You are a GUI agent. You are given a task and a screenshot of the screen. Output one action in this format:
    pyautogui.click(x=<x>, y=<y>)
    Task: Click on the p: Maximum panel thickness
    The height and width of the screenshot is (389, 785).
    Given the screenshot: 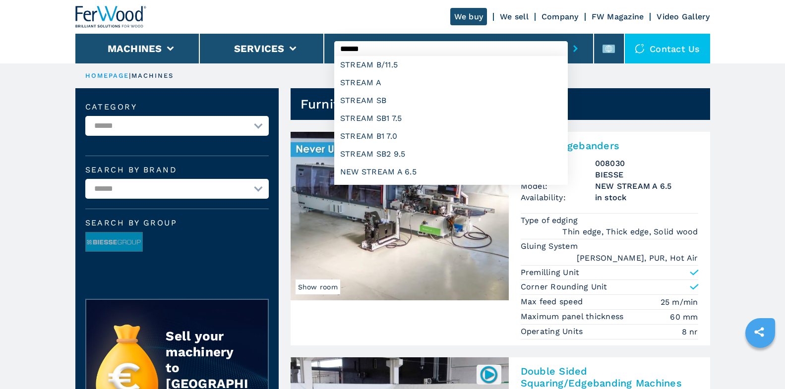 What is the action you would take?
    pyautogui.click(x=573, y=317)
    